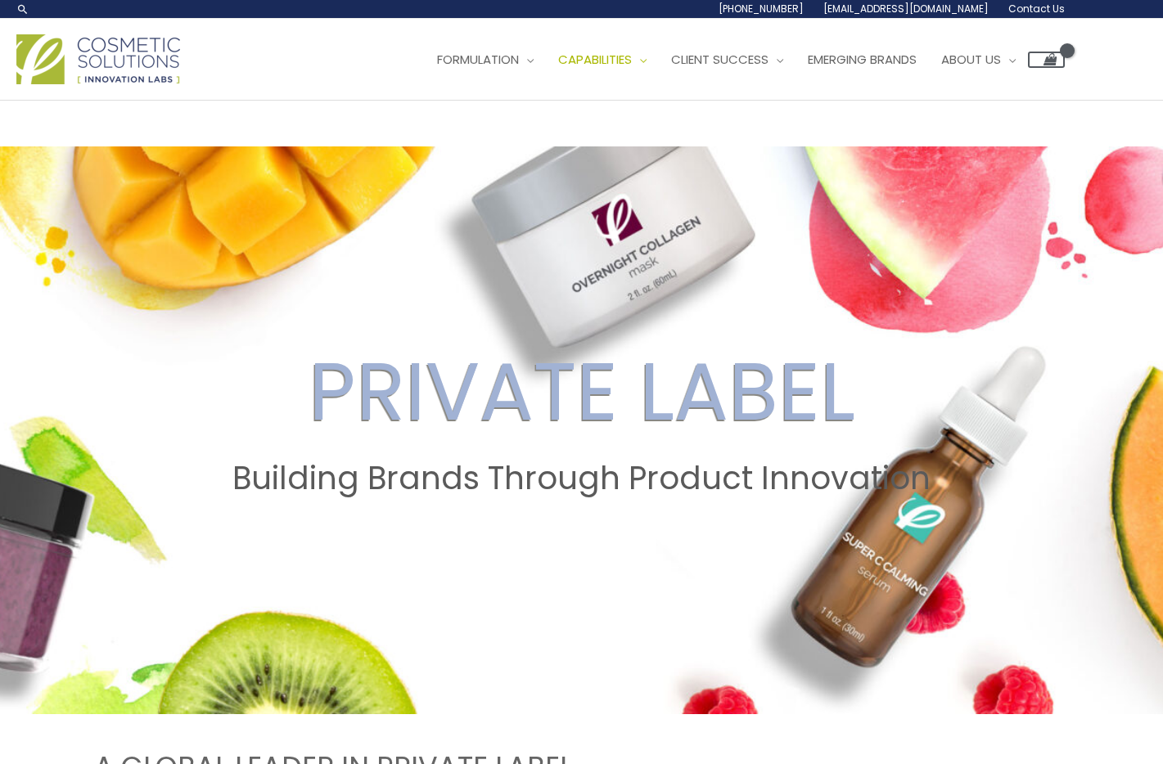 The height and width of the screenshot is (764, 1163). What do you see at coordinates (738, 60) in the screenshot?
I see `nav: Site Navigation` at bounding box center [738, 60].